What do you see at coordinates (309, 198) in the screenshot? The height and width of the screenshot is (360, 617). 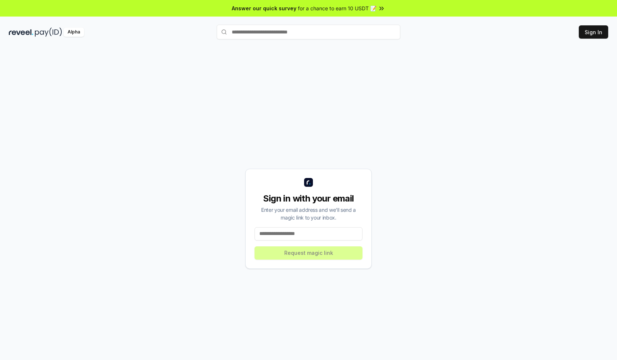 I see `div: Sign in with your email` at bounding box center [309, 198].